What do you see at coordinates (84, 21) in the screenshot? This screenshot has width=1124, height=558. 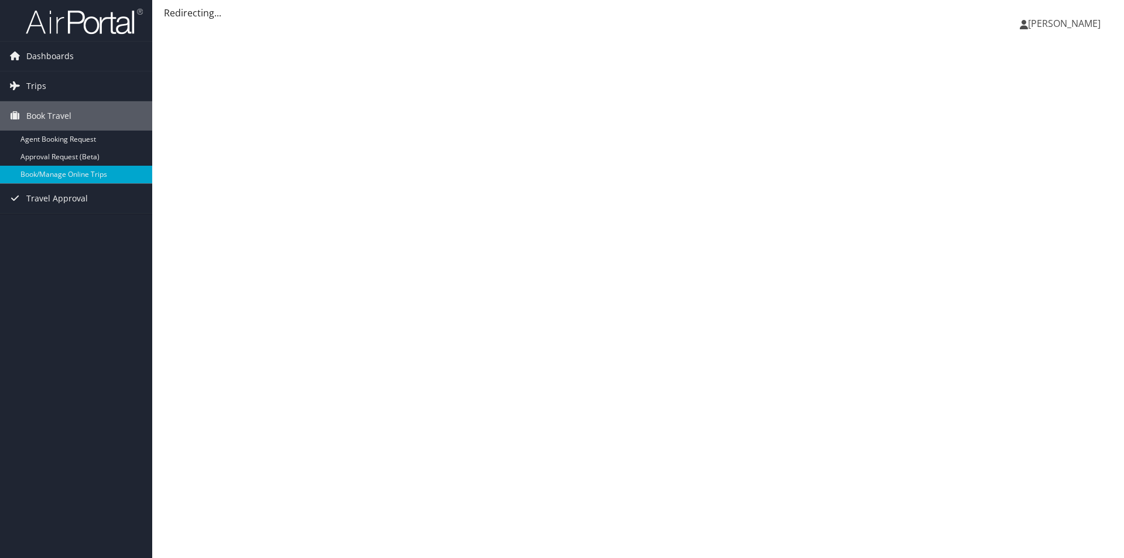 I see `img: airportal-logo.png` at bounding box center [84, 21].